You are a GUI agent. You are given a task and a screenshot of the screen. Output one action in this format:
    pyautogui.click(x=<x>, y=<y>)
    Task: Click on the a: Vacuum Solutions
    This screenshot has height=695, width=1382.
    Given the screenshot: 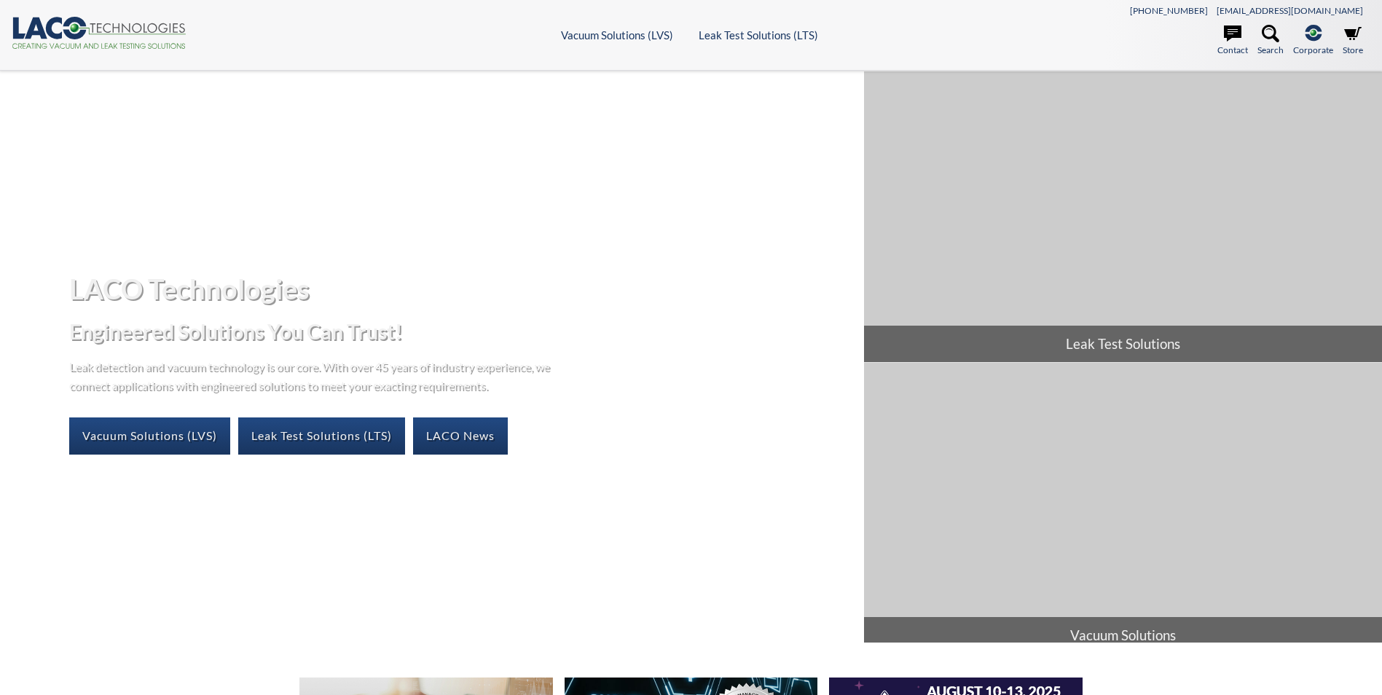 What is the action you would take?
    pyautogui.click(x=1123, y=508)
    